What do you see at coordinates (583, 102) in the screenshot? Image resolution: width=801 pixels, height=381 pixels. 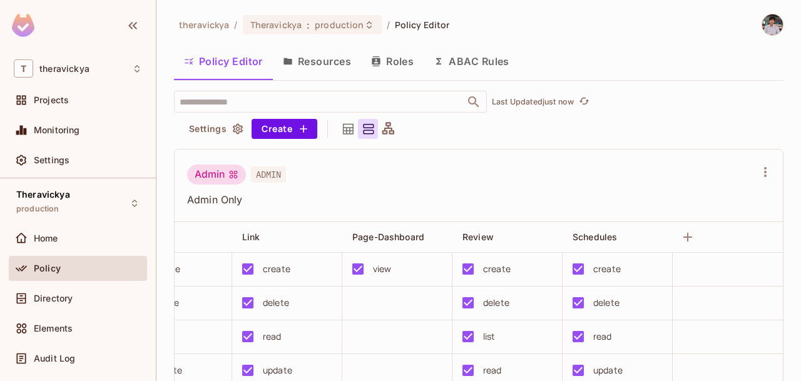 I see `span: Click to refresh data` at bounding box center [583, 102].